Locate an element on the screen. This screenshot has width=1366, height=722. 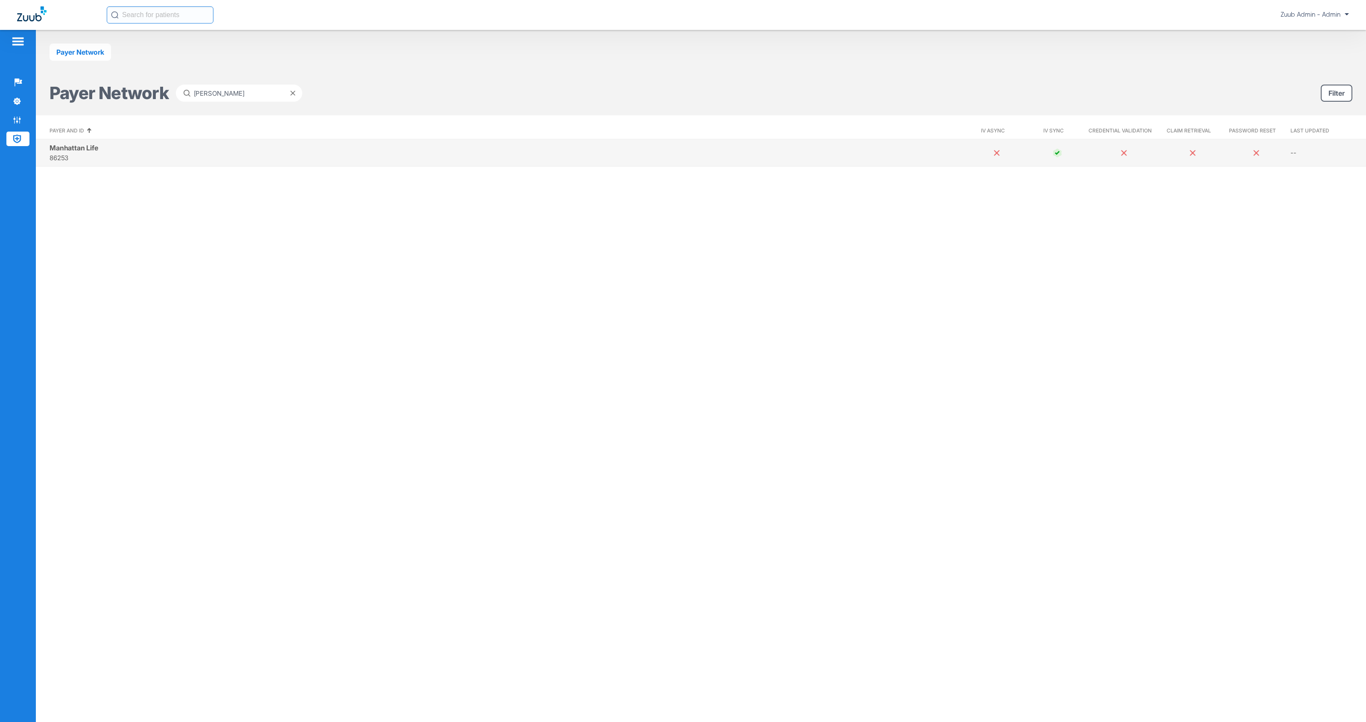
div: Last Updated is located at coordinates (1321, 130).